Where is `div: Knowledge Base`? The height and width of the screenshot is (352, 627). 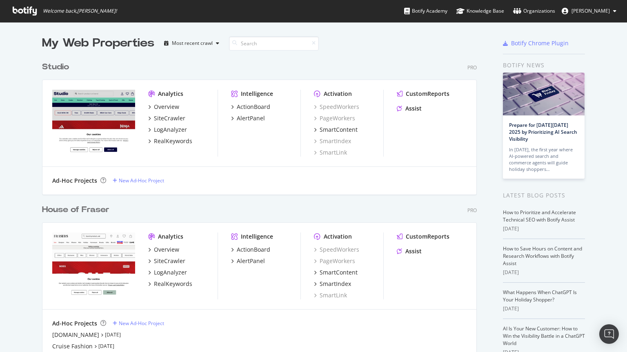 div: Knowledge Base is located at coordinates (480, 11).